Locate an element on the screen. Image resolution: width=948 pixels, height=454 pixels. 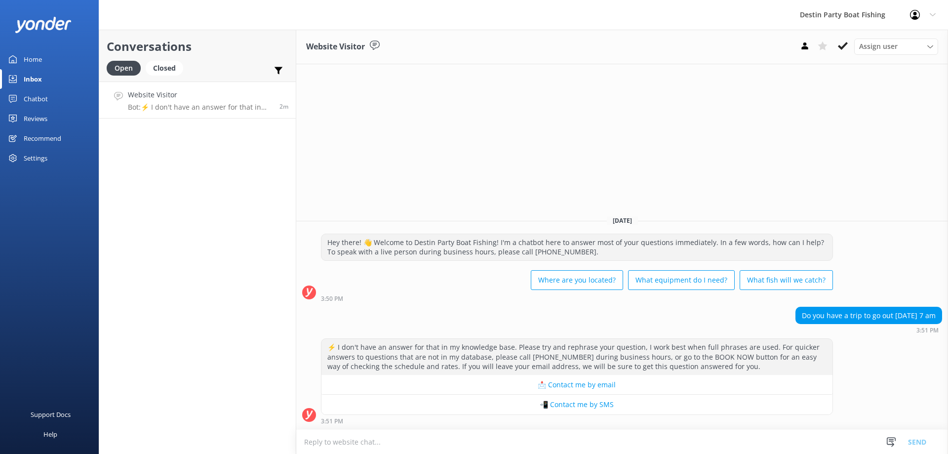
div: Settings is located at coordinates (36, 158).